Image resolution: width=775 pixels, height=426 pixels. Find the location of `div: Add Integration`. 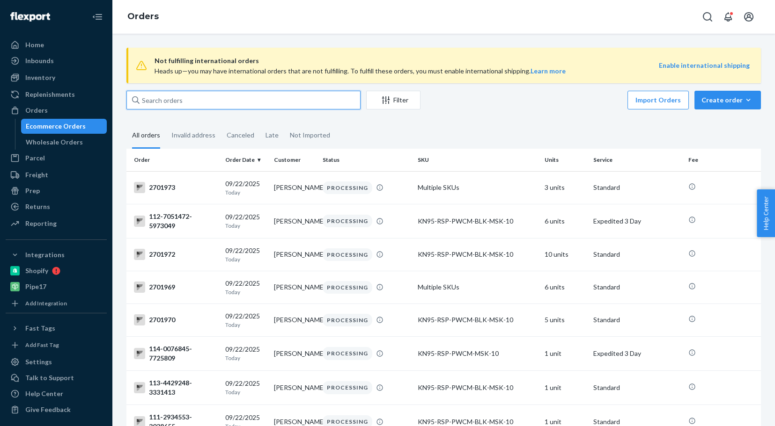

div: Add Integration is located at coordinates (46, 303).